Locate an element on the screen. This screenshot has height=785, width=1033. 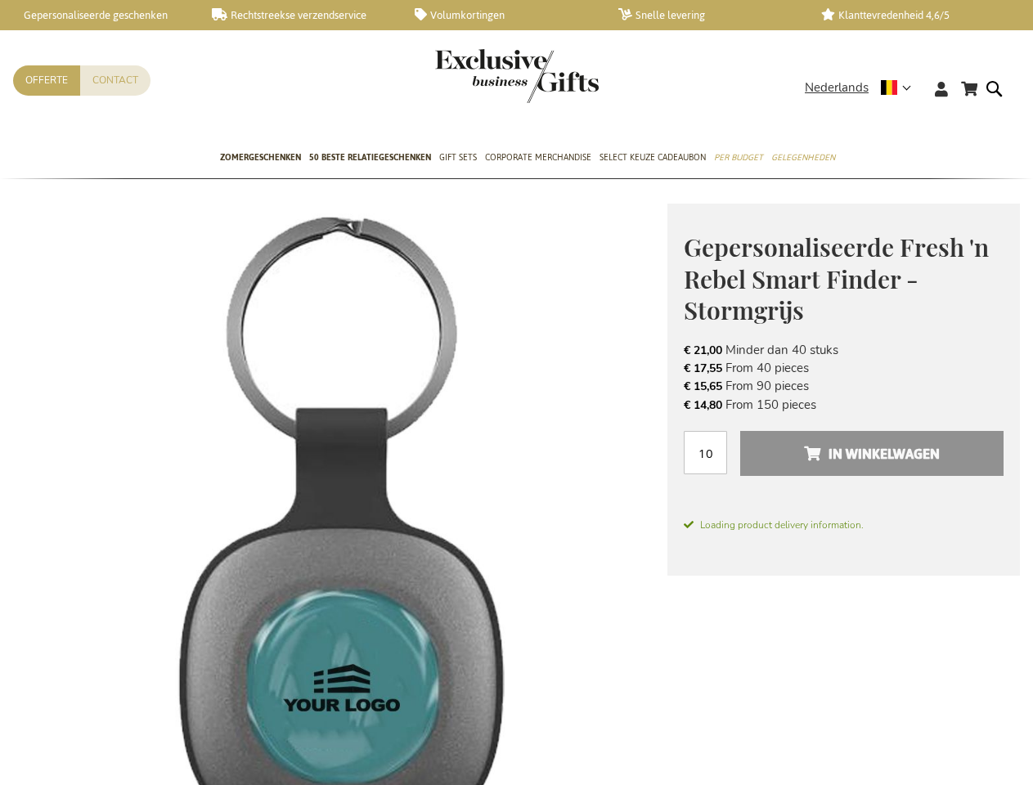
a: Select Keuze Cadeaubon is located at coordinates (653, 159).